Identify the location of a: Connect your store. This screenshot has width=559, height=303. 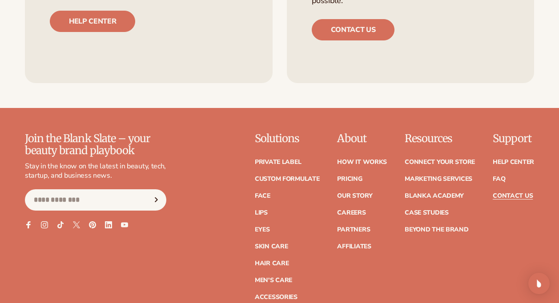
(440, 162).